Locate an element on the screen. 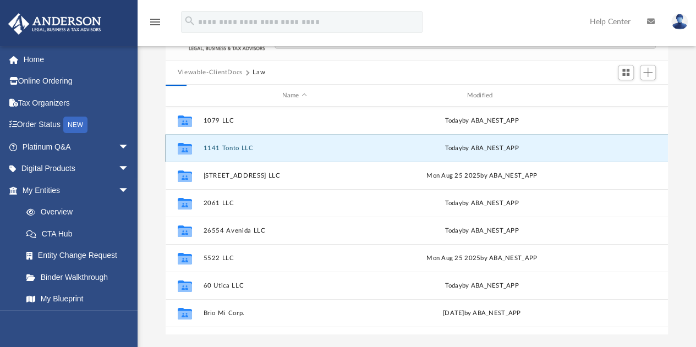 Image resolution: width=696 pixels, height=347 pixels. div: Modified is located at coordinates (481, 96).